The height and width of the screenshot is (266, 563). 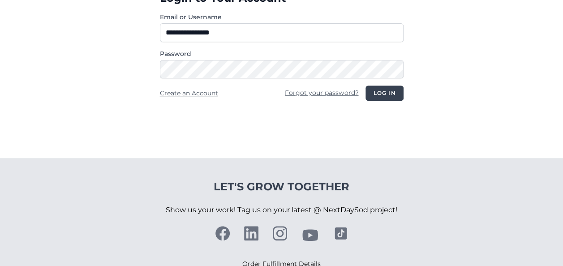 What do you see at coordinates (282, 54) in the screenshot?
I see `label: Password` at bounding box center [282, 54].